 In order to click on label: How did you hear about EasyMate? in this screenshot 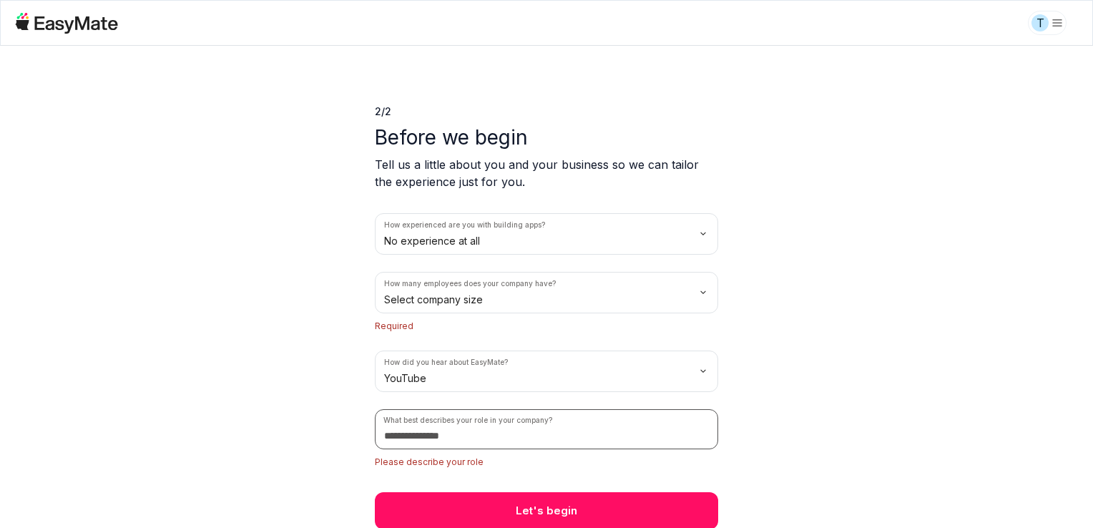, I will do `click(446, 362)`.